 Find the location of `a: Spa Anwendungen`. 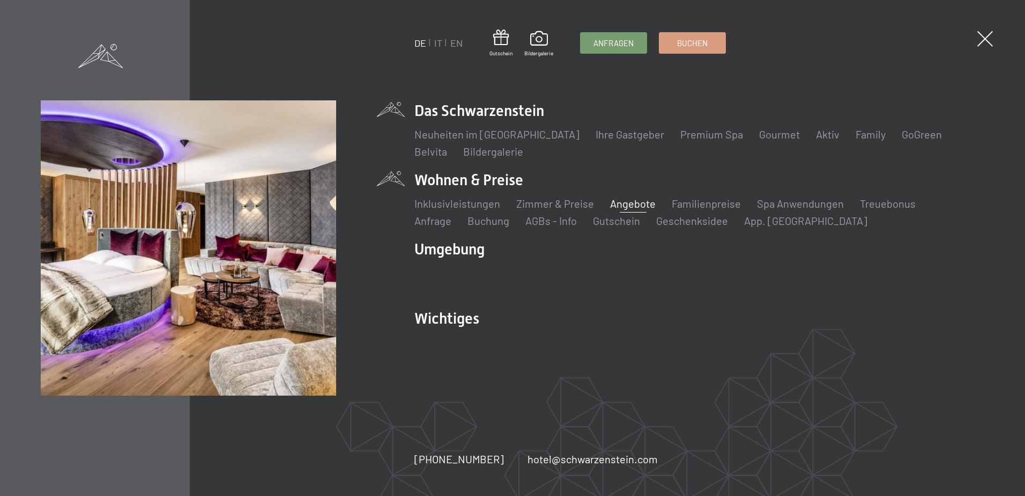

a: Spa Anwendungen is located at coordinates (801, 203).